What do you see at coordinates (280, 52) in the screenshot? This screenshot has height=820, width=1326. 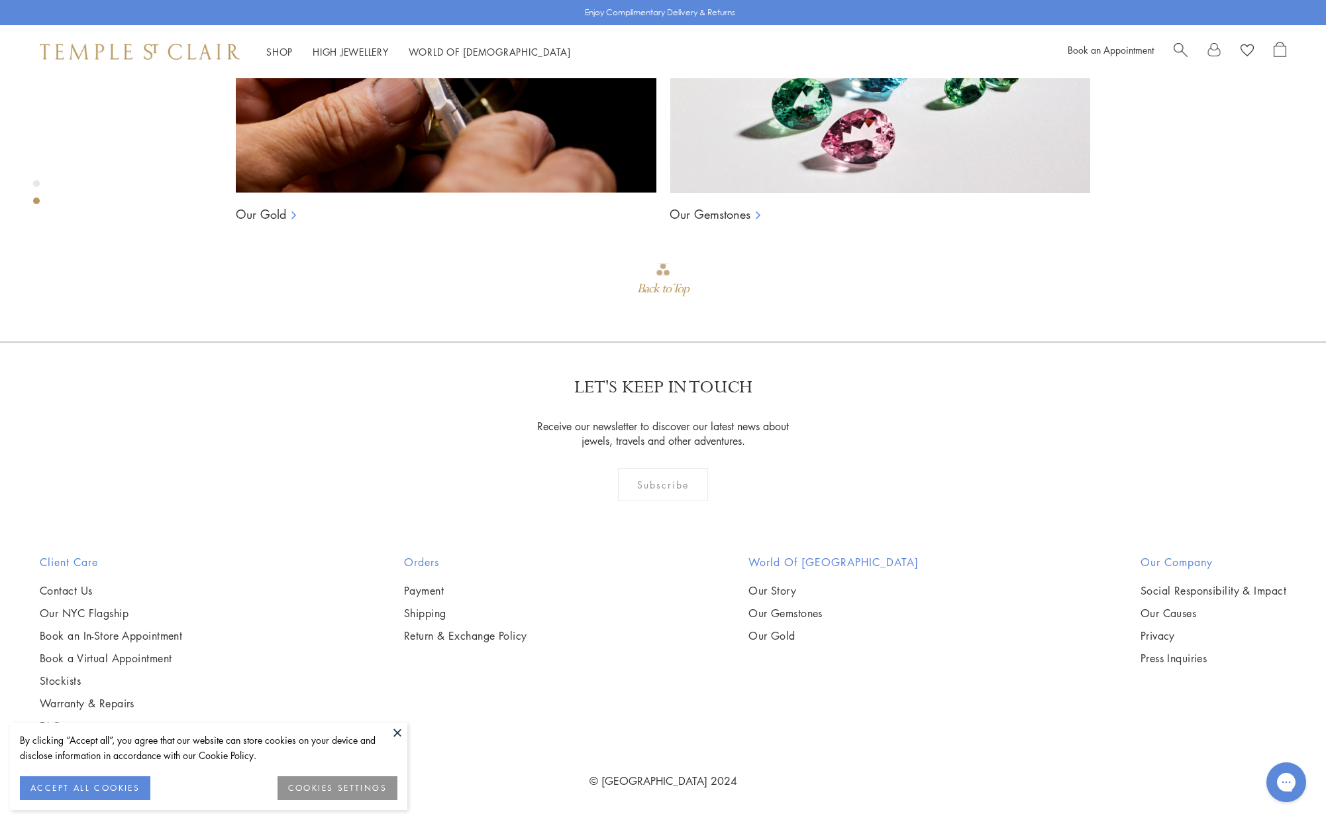 I see `a: ShopShop` at bounding box center [280, 52].